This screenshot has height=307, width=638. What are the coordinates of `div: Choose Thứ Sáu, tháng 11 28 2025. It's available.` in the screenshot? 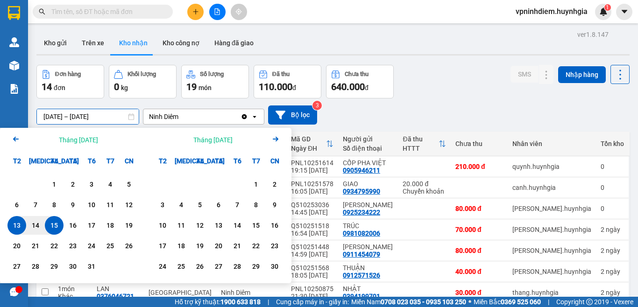 It's located at (237, 267).